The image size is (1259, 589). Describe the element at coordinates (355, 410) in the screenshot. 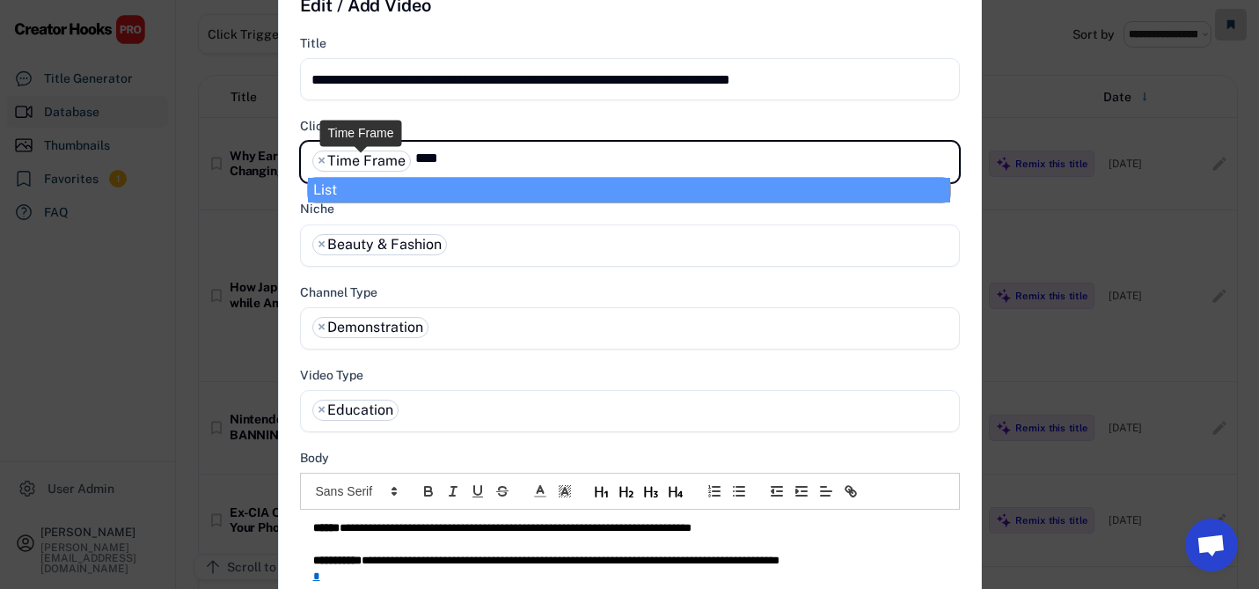

I see `li: Education` at that location.